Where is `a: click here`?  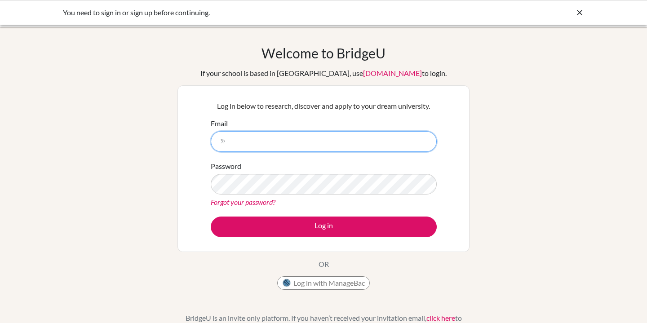 a: click here is located at coordinates (441, 318).